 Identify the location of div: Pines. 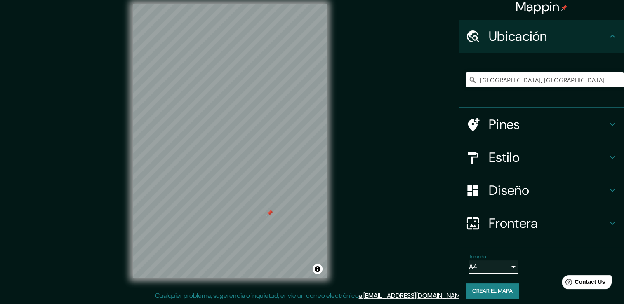
(542, 125).